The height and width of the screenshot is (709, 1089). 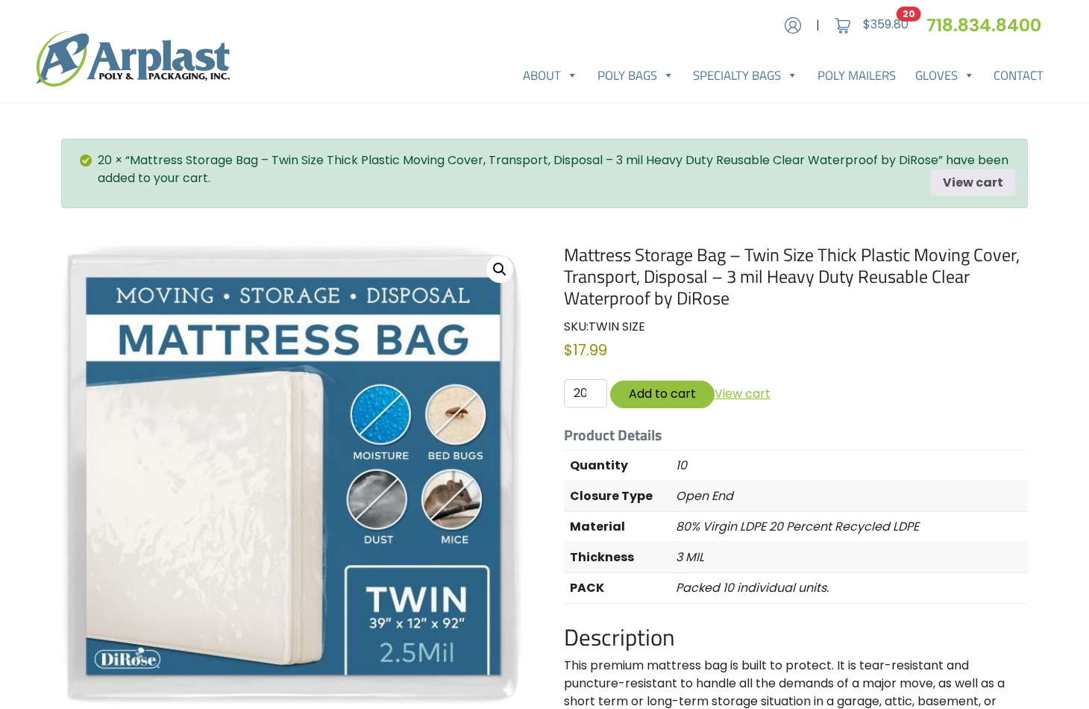 I want to click on h2: Description, so click(x=796, y=636).